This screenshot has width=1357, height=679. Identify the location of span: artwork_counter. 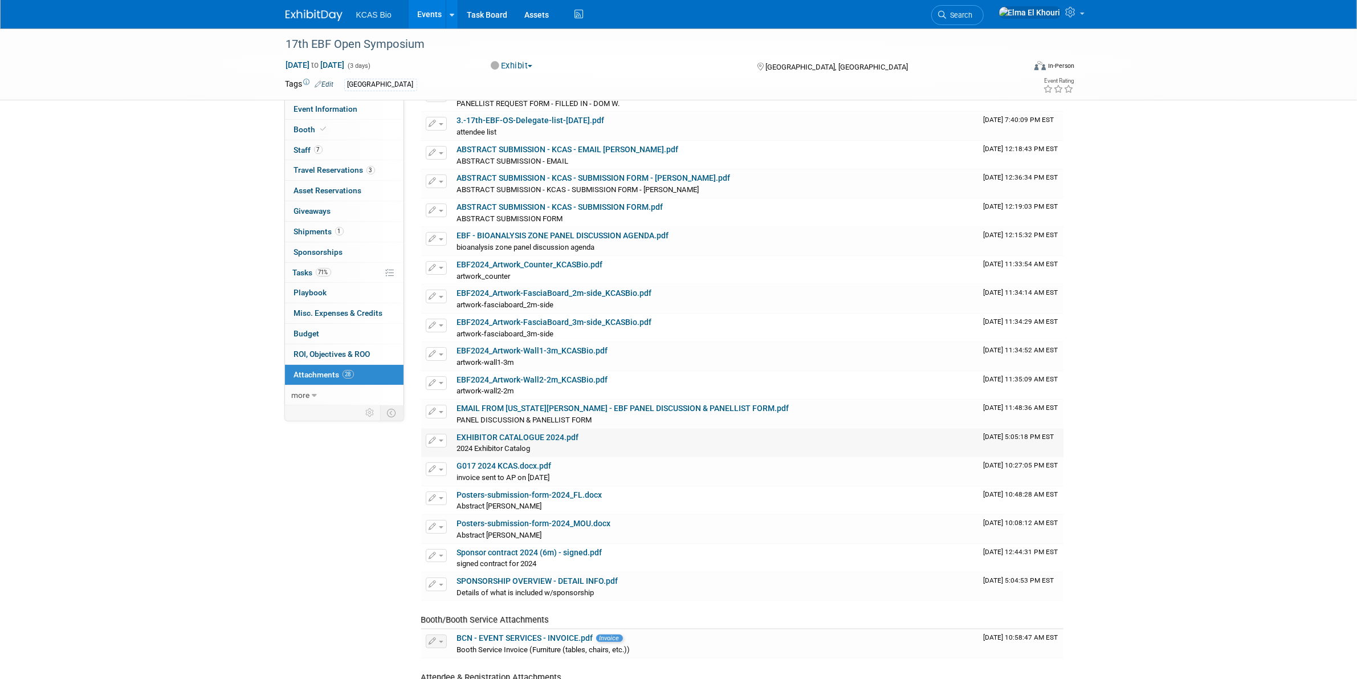
(484, 276).